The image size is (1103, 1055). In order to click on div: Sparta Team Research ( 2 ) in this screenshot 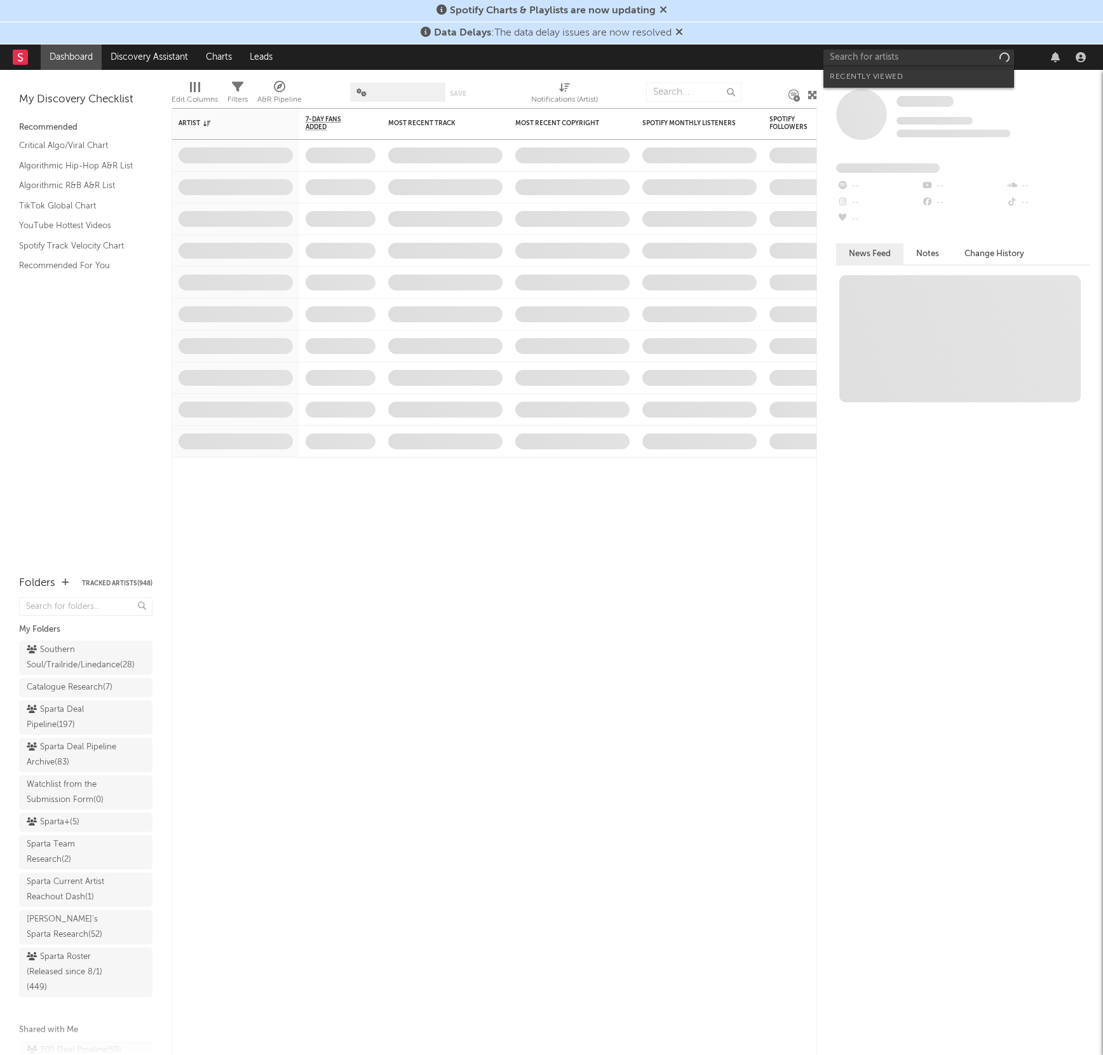, I will do `click(71, 852)`.